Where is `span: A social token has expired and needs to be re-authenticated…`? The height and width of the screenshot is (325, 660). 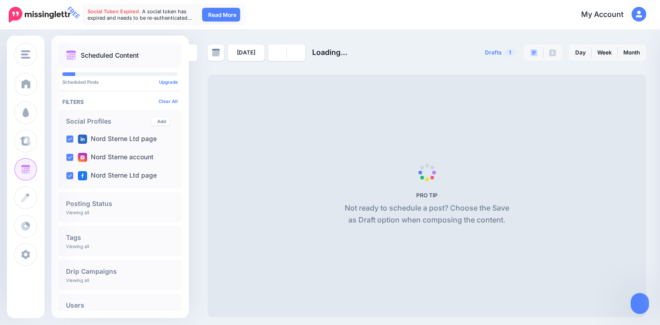 span: A social token has expired and needs to be re-authenticated… is located at coordinates (140, 15).